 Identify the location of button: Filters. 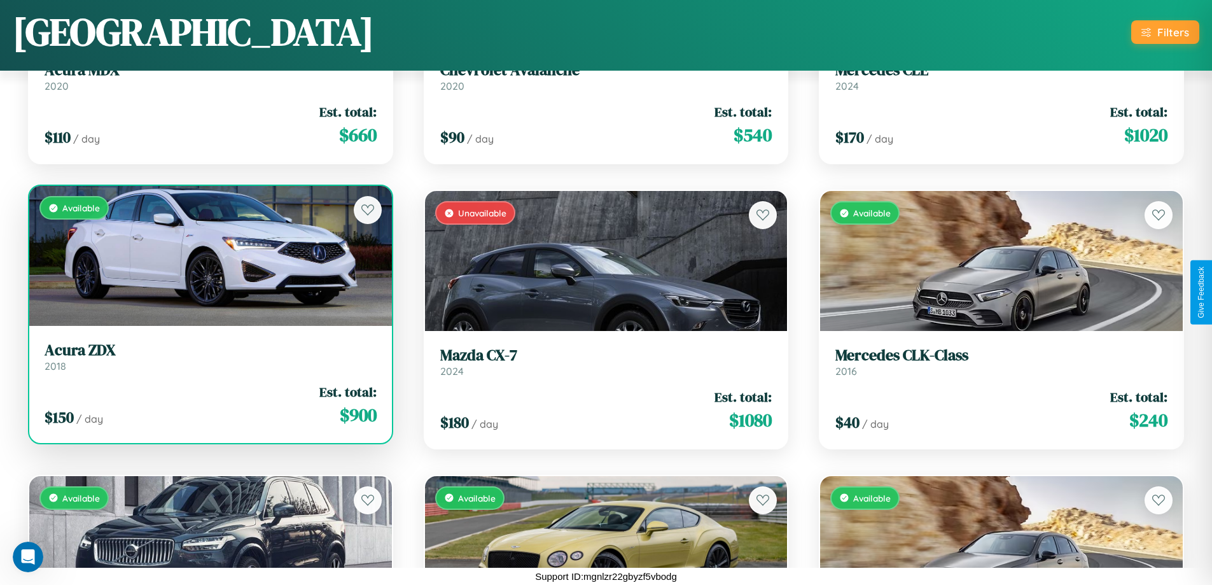
(1165, 32).